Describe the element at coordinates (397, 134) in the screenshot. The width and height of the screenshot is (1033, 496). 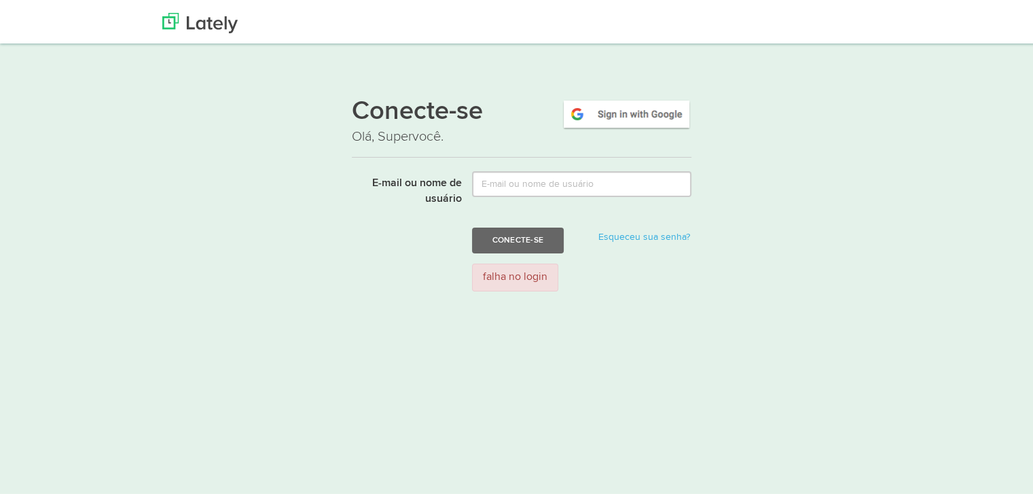
I see `font: Olá, Supervocê.` at that location.